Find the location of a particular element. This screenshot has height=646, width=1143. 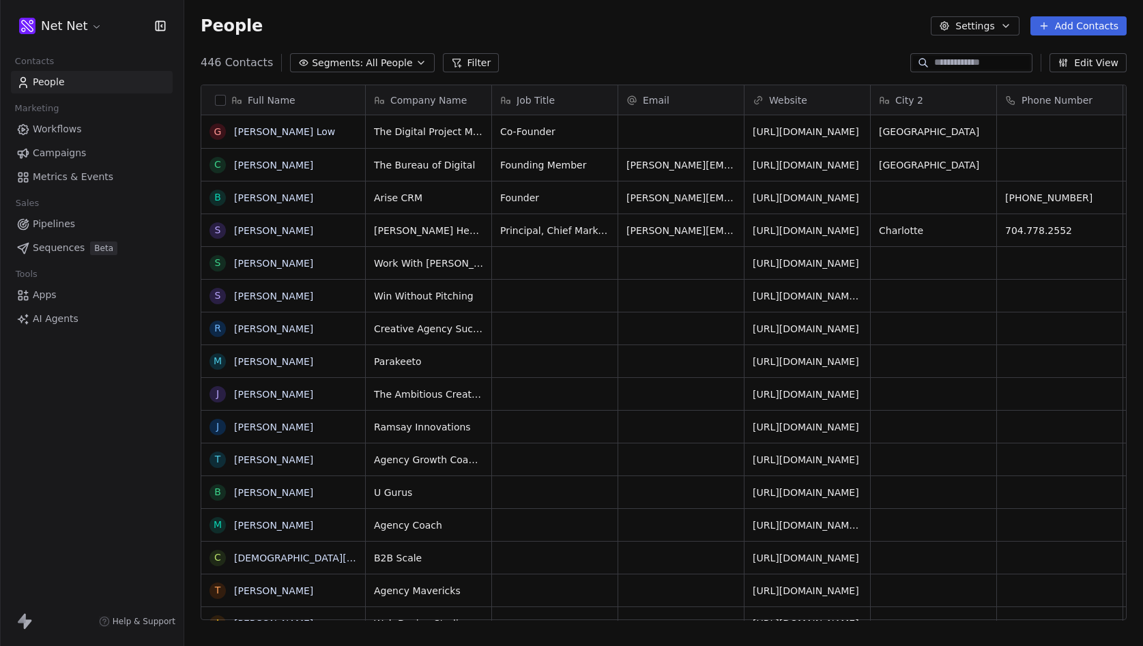

span: Creative Agency Success is located at coordinates (428, 329).